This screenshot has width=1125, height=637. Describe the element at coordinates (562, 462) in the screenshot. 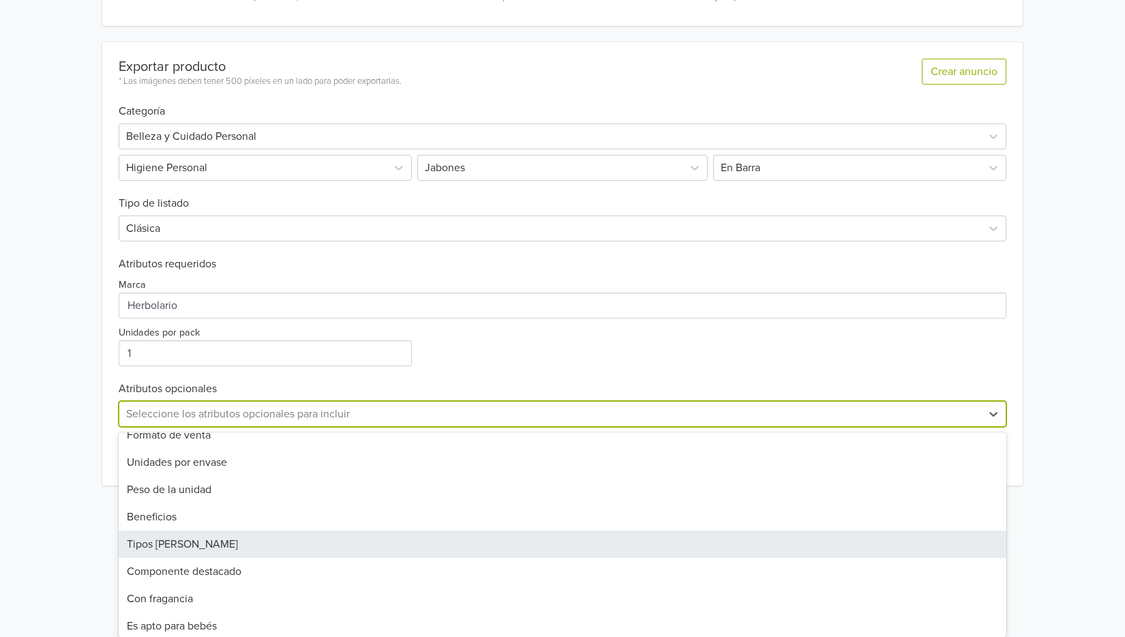

I see `div: Unidades por envase` at that location.